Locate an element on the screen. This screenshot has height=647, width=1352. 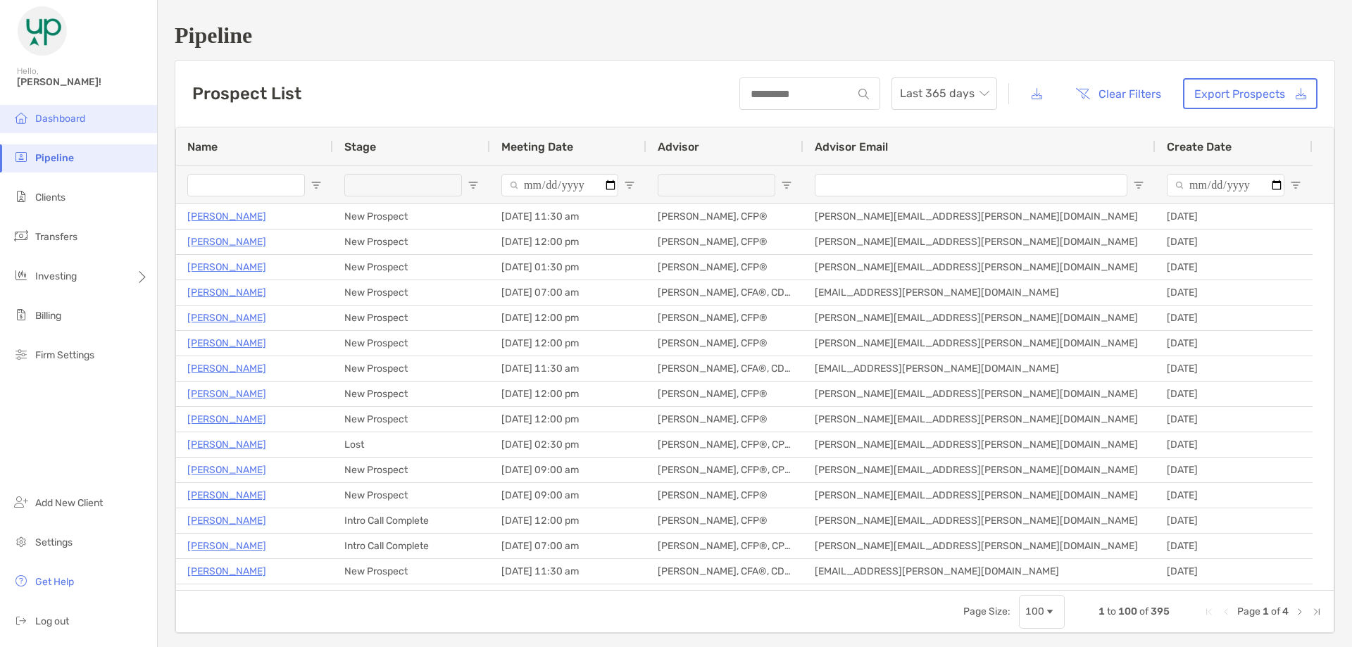
span: Meeting Date is located at coordinates (537, 146).